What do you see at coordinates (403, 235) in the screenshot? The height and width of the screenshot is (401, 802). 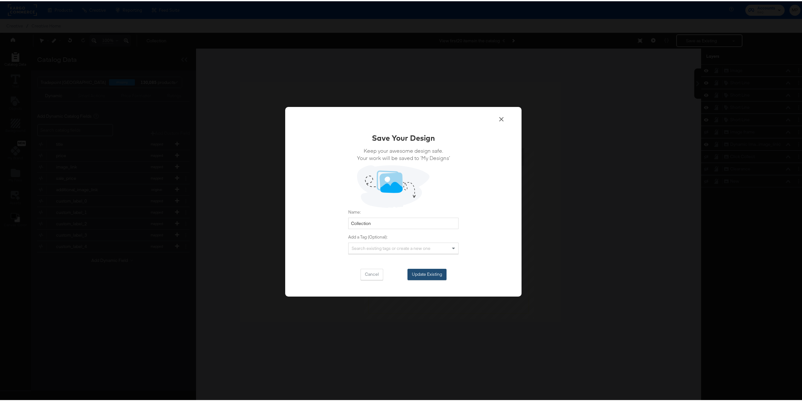 I see `label: Add a Tag (Optional):` at bounding box center [403, 235].